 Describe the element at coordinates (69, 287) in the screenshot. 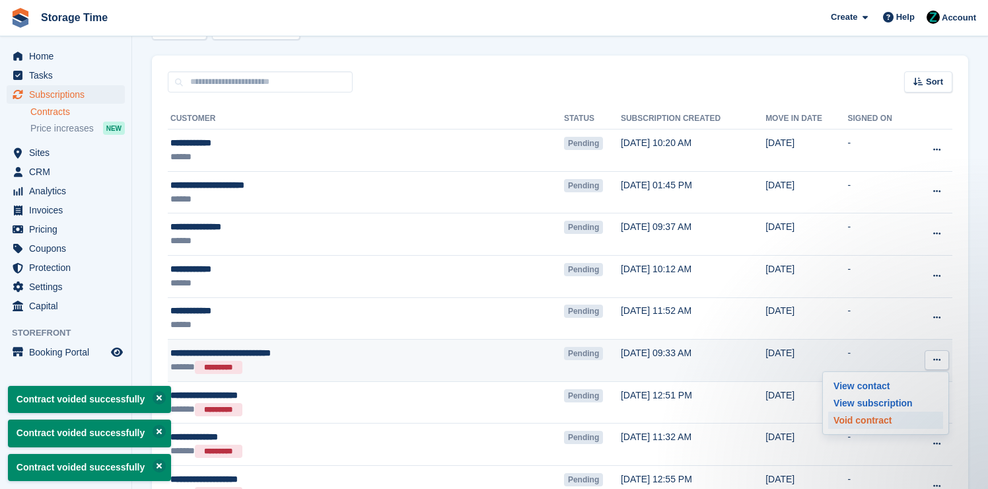

I see `span: Settings` at that location.